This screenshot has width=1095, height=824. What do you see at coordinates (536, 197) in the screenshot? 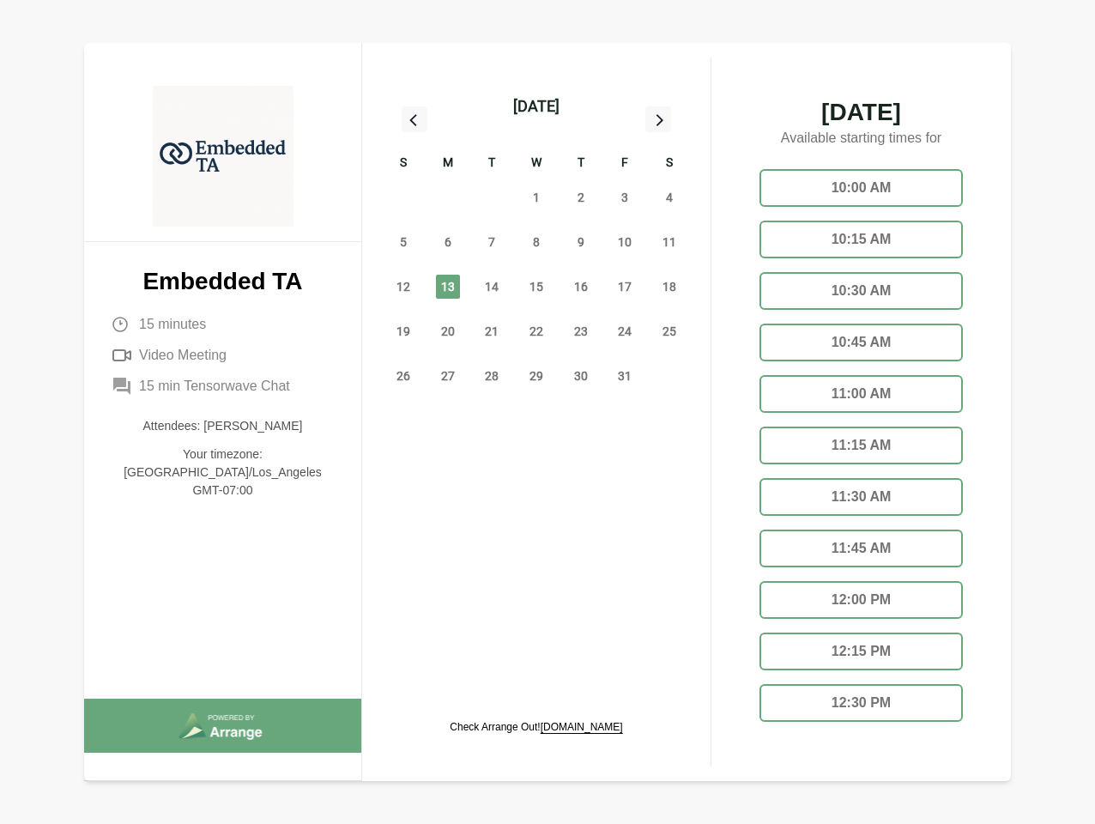
I see `span: Wednesday, October 1, 2025` at bounding box center [536, 197].